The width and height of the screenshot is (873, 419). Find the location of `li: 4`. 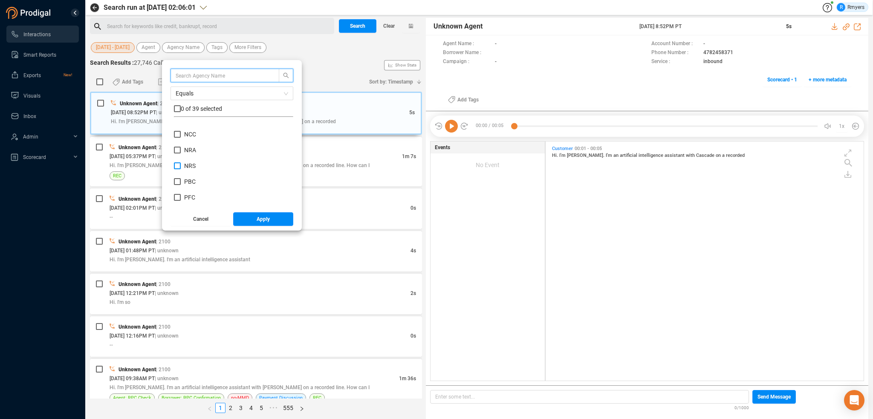

li: 4 is located at coordinates (251, 408).